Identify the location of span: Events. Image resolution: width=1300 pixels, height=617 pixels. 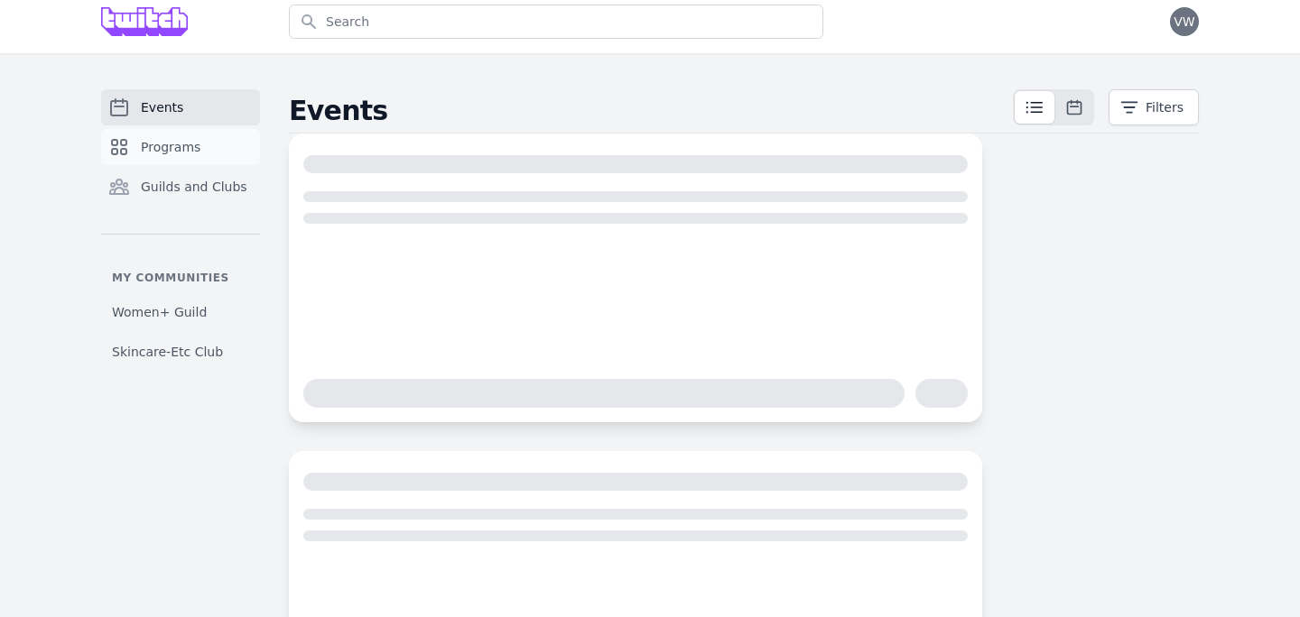
(162, 107).